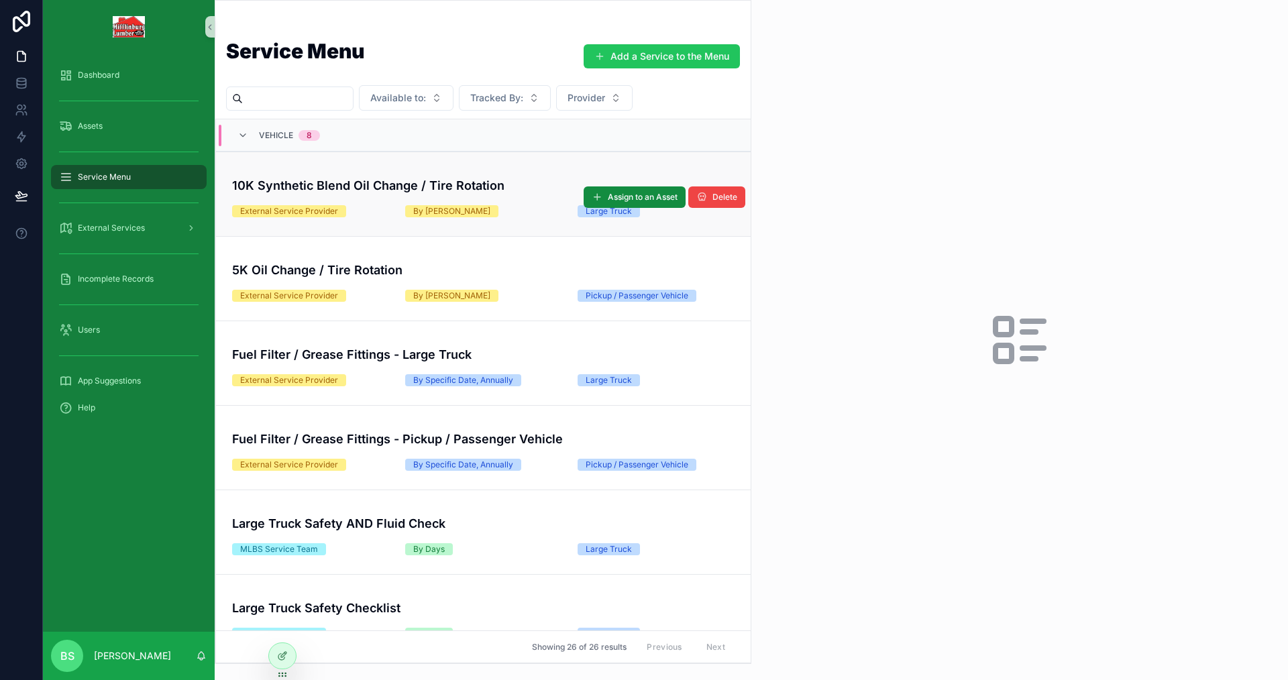 The height and width of the screenshot is (680, 1288). Describe the element at coordinates (129, 177) in the screenshot. I see `a: Service Menu` at that location.